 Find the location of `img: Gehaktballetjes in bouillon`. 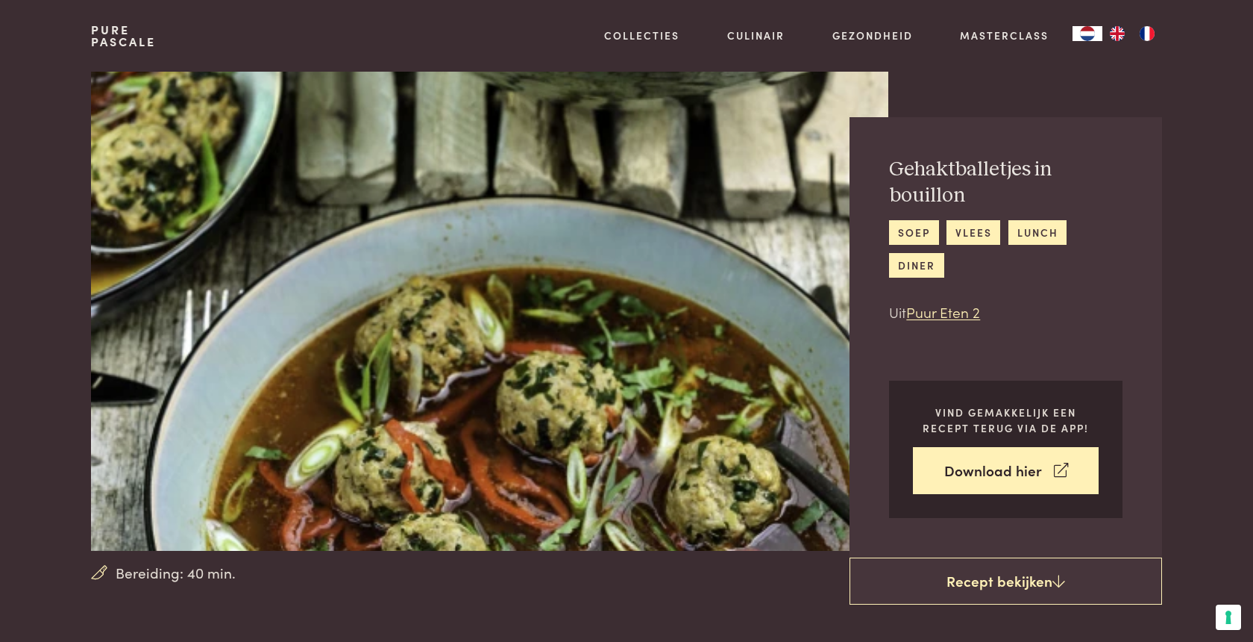

img: Gehaktballetjes in bouillon is located at coordinates (489, 311).